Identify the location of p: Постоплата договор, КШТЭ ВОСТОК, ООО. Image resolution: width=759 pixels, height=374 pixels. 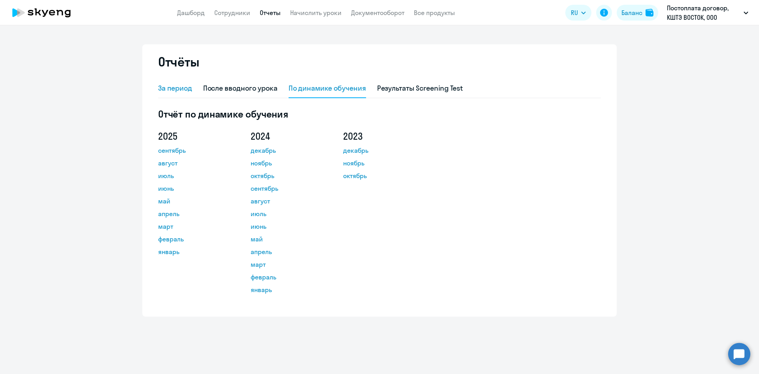
(704, 13).